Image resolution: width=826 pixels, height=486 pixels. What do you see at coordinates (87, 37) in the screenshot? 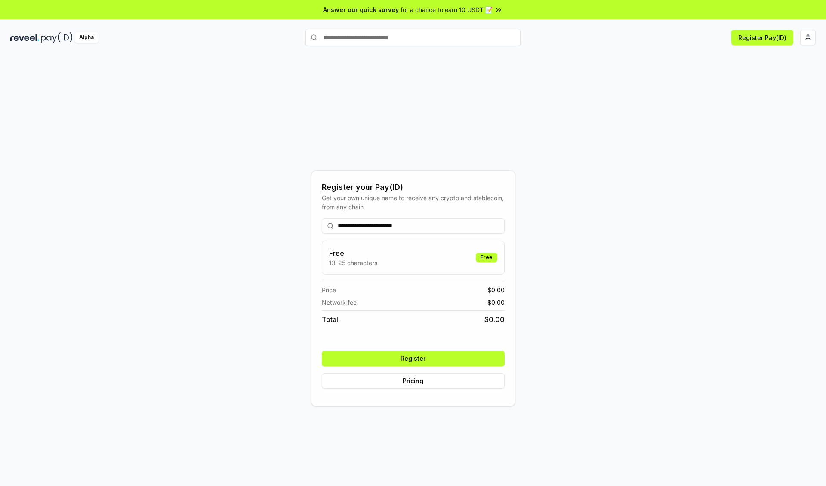
I see `div: Alpha` at bounding box center [87, 37].